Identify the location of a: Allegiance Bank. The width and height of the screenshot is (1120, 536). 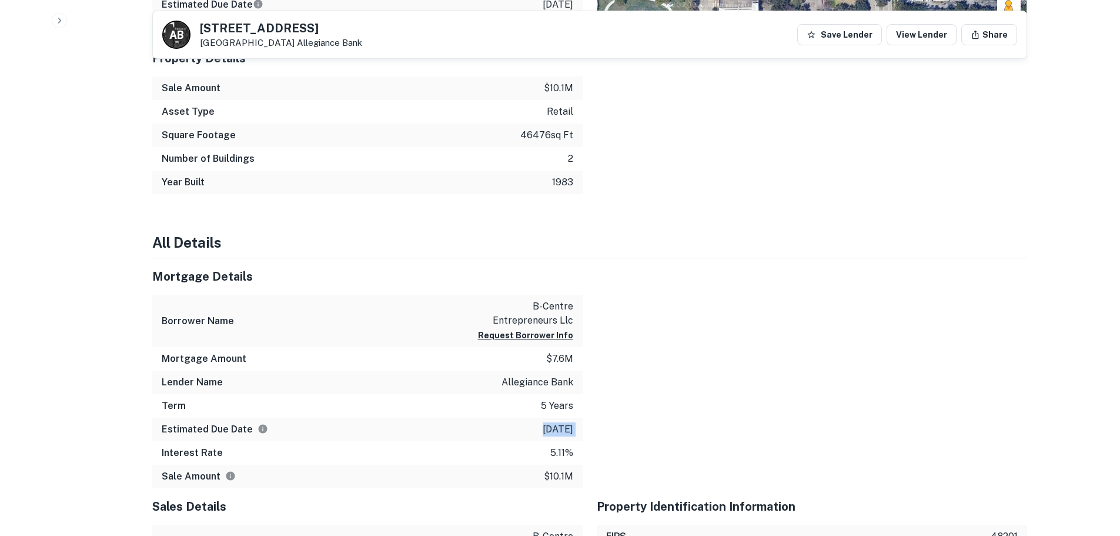
(329, 42).